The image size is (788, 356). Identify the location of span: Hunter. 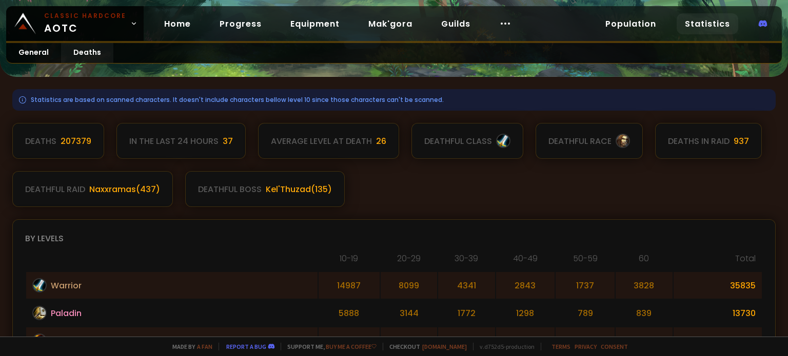
(65, 341).